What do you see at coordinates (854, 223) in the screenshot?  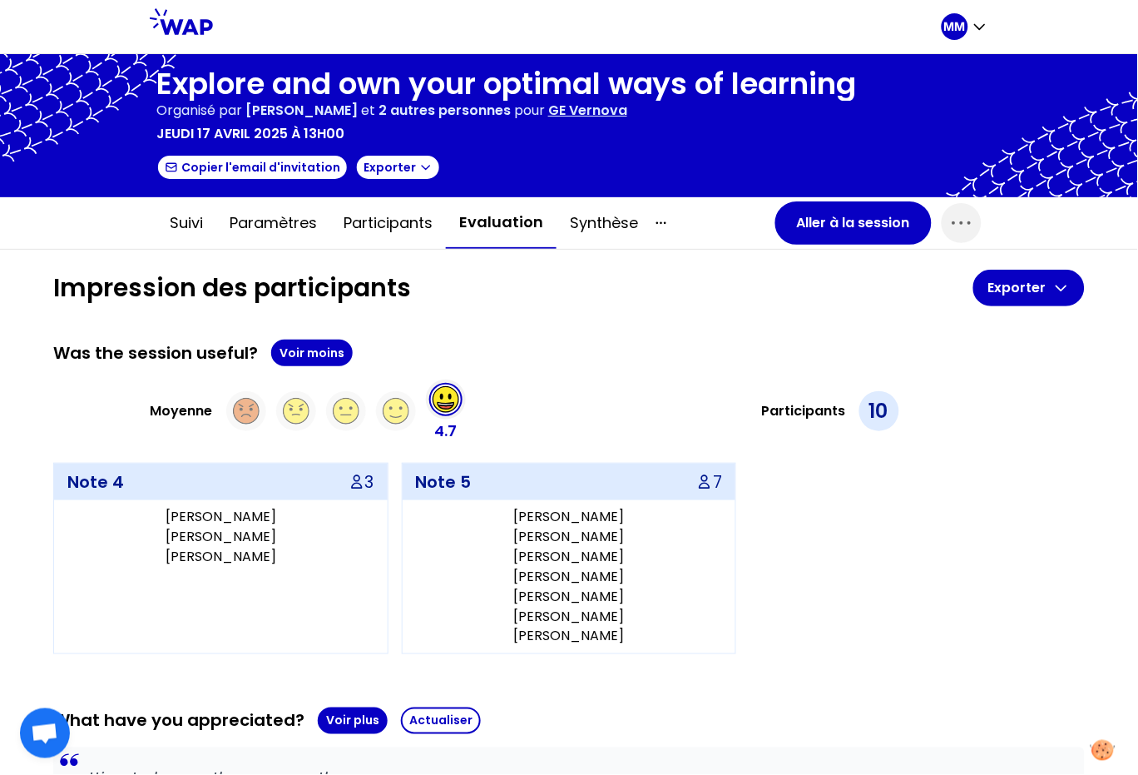 I see `button: Aller à la session` at bounding box center [854, 223].